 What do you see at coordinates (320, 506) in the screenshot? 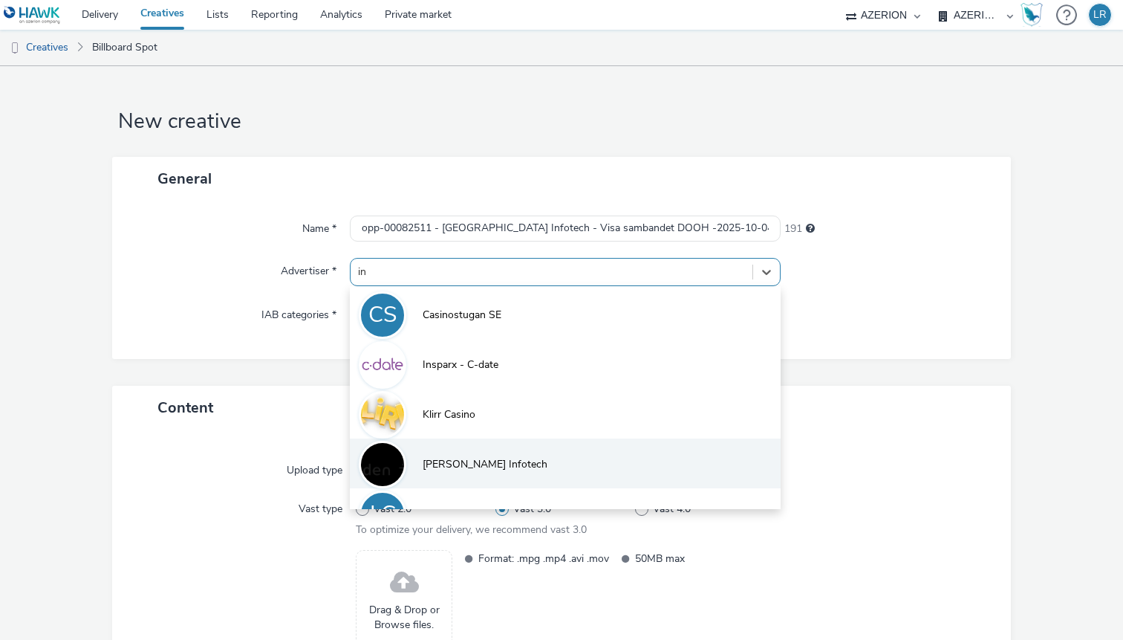
I see `label: Vast type` at bounding box center [320, 506].